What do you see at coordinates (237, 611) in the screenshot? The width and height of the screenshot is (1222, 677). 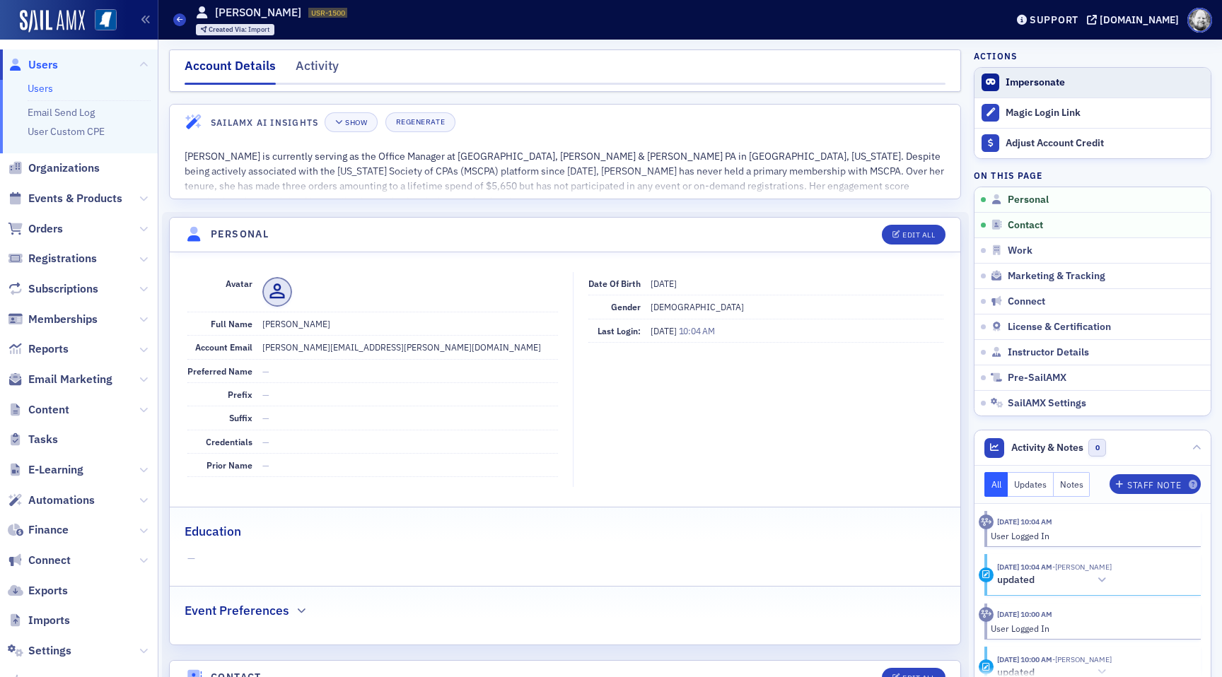 I see `h2: Event Preferences` at bounding box center [237, 611].